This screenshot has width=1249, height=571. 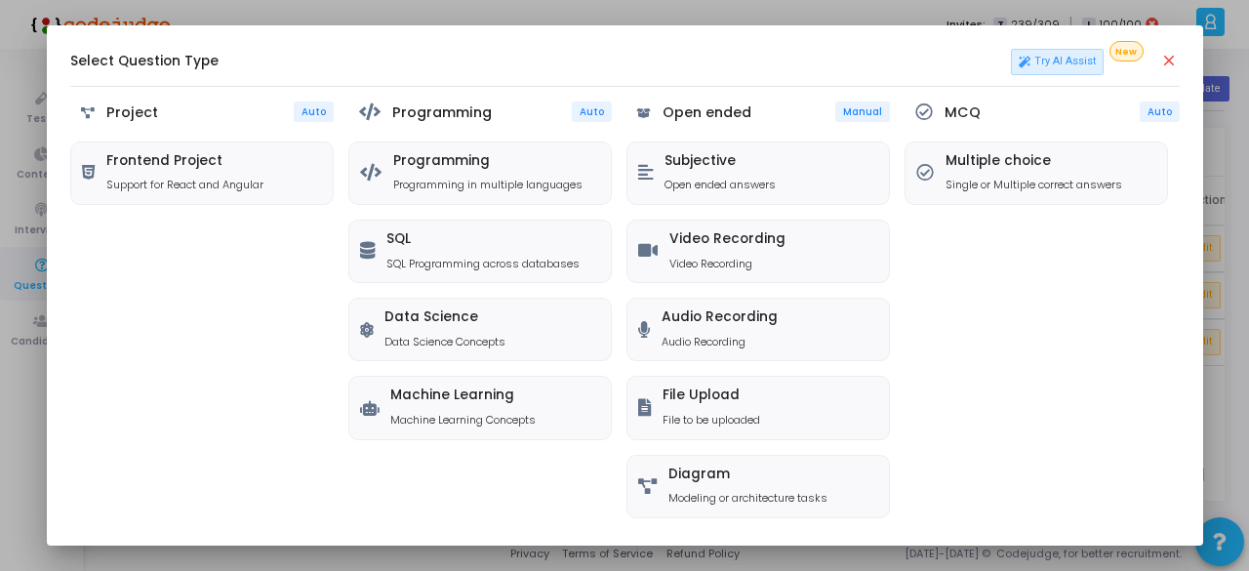 I want to click on p: Modeling or architecture tasks, so click(x=747, y=498).